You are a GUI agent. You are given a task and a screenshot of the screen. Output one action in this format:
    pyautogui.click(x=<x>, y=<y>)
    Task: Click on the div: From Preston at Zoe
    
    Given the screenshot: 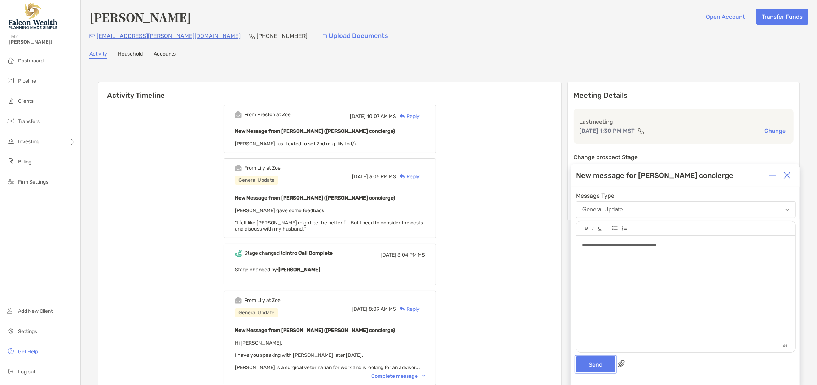 What is the action you would take?
    pyautogui.click(x=267, y=114)
    